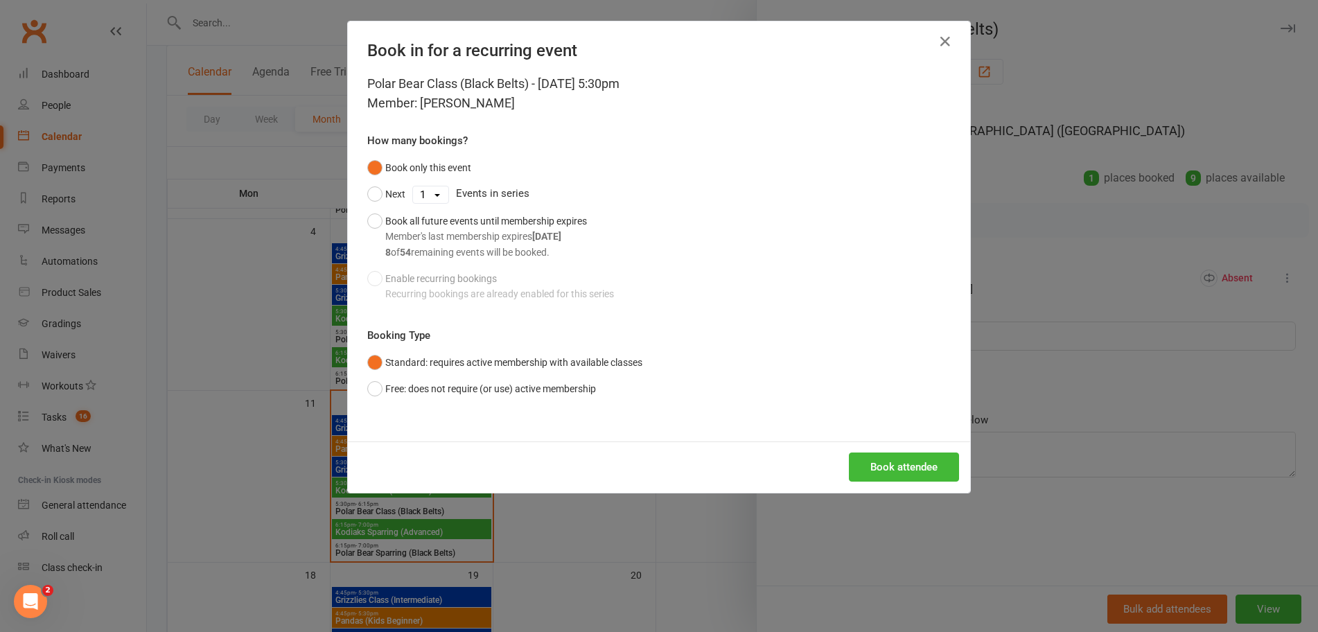 The height and width of the screenshot is (632, 1318). What do you see at coordinates (659, 51) in the screenshot?
I see `h4: Book in for a recurring event` at bounding box center [659, 51].